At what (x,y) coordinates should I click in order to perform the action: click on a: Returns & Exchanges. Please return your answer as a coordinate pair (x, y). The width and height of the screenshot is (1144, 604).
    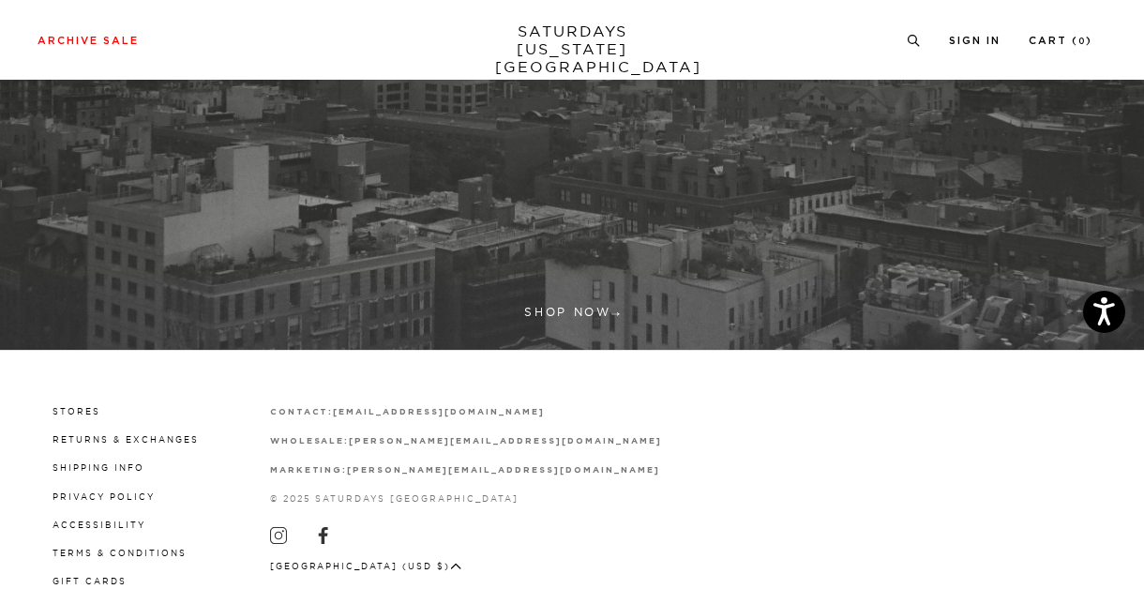
    Looking at the image, I should click on (126, 439).